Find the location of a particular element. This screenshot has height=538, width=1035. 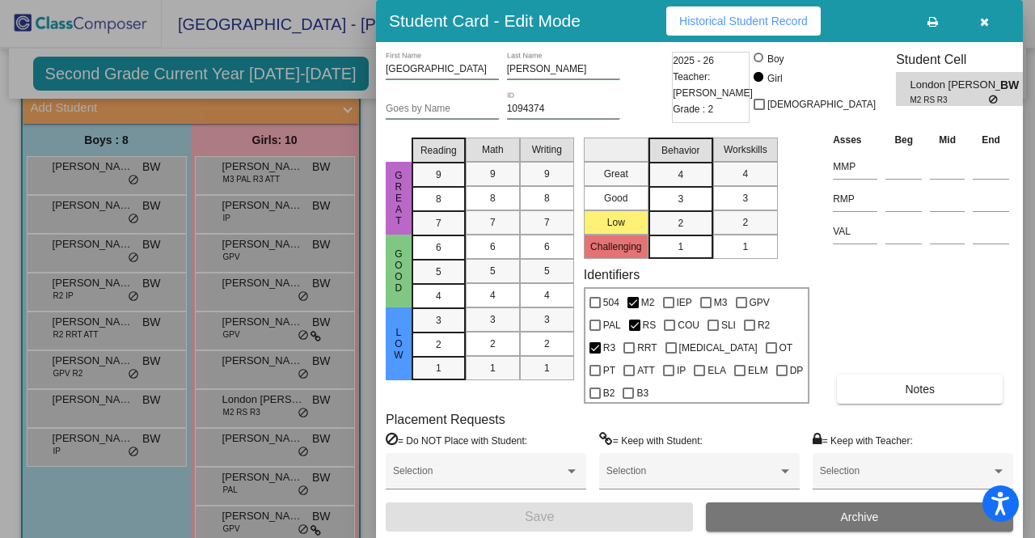

span: DP is located at coordinates (797, 370).